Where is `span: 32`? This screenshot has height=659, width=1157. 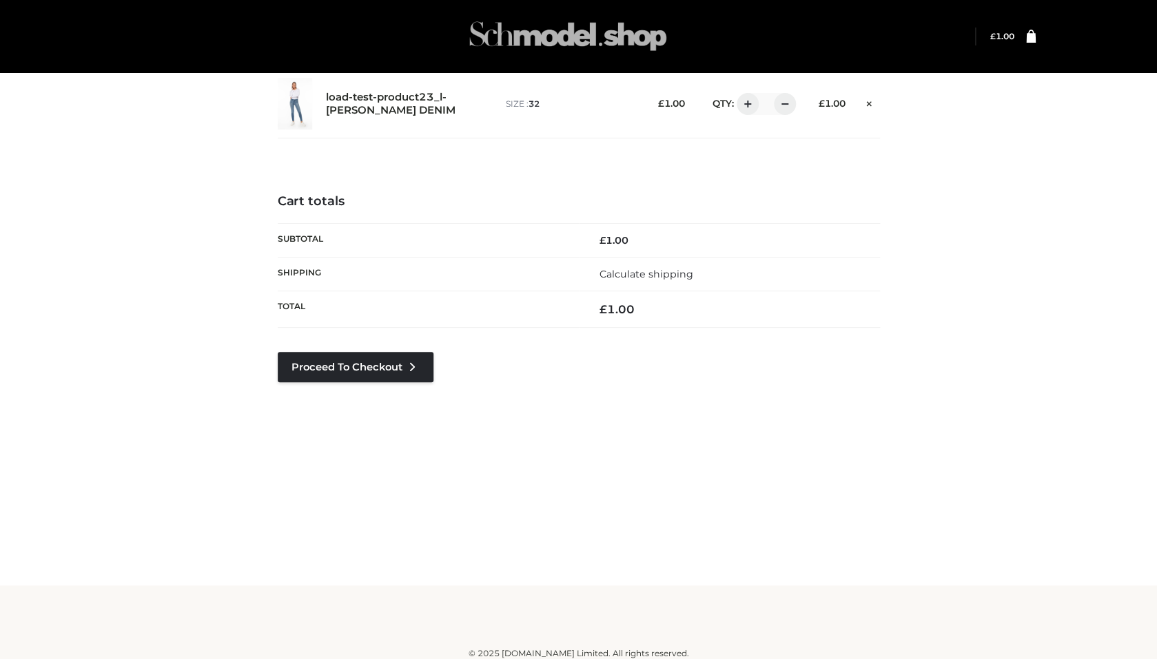
span: 32 is located at coordinates (534, 103).